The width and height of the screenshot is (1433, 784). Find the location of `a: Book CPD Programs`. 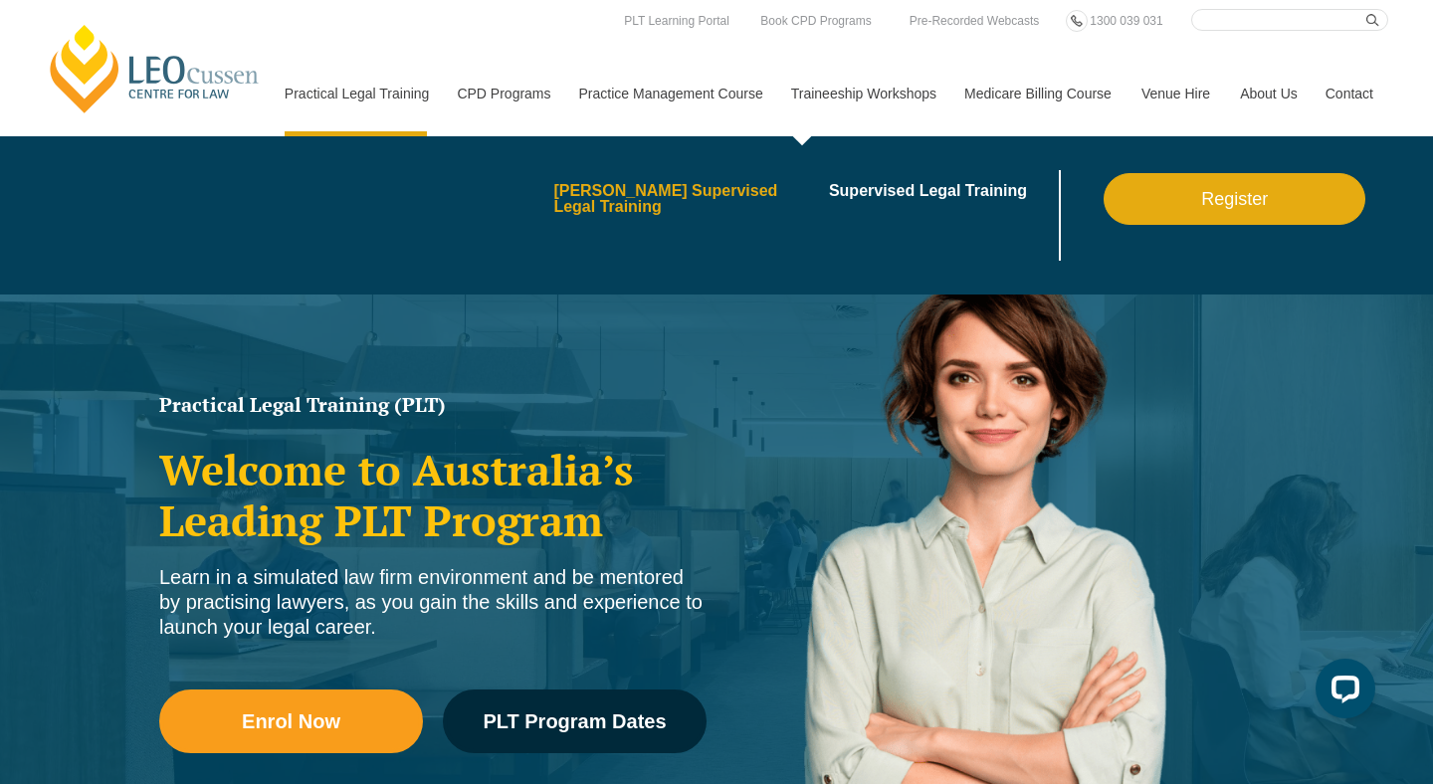

a: Book CPD Programs is located at coordinates (815, 21).